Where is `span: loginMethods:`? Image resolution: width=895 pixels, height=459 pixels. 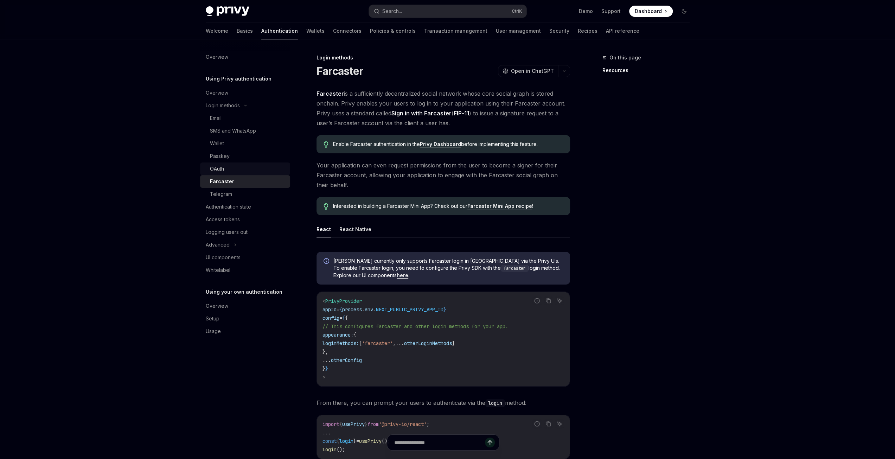 span: loginMethods: is located at coordinates (341, 343).